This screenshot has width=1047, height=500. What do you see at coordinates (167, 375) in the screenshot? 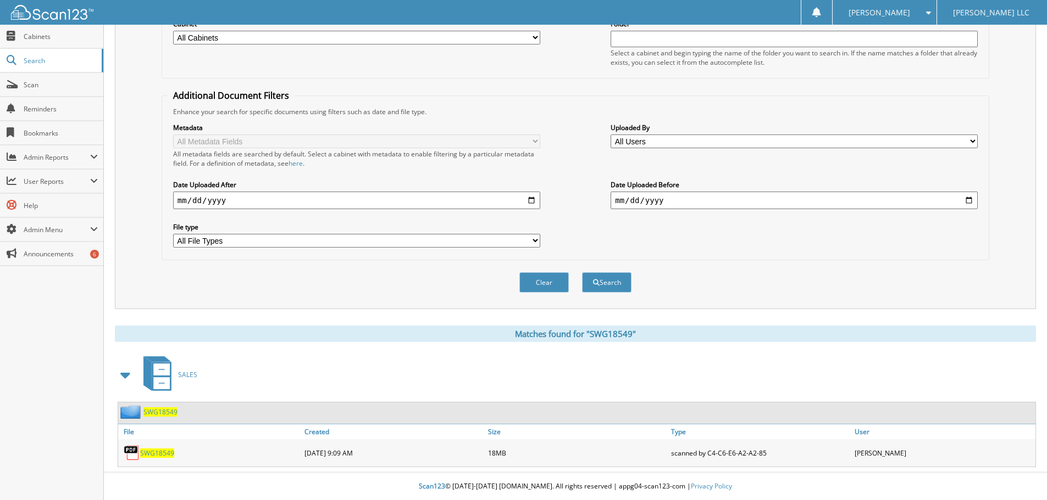
I see `a: SALES` at bounding box center [167, 375].